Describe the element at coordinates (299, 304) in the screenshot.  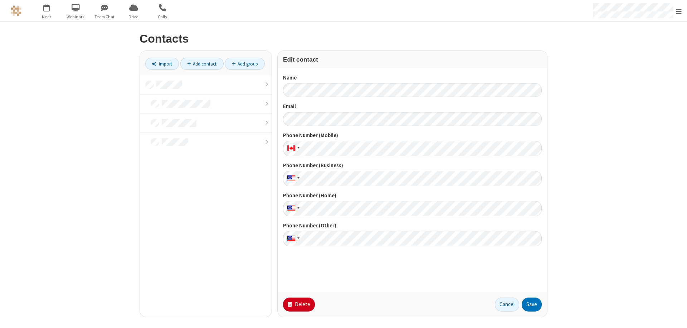
I see `button: Delete` at that location.